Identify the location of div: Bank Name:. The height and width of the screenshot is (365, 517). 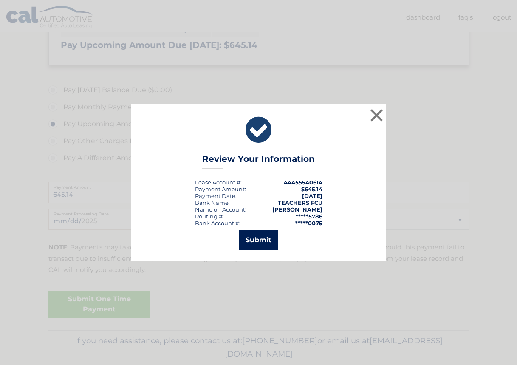
(212, 203).